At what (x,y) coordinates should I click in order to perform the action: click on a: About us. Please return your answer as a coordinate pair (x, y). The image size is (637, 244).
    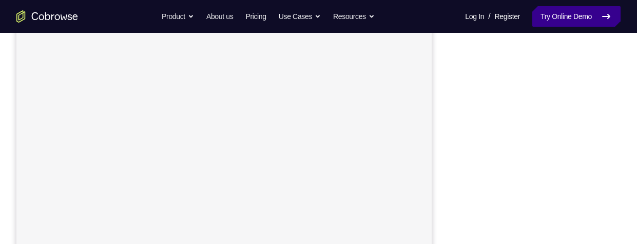
    Looking at the image, I should click on (220, 16).